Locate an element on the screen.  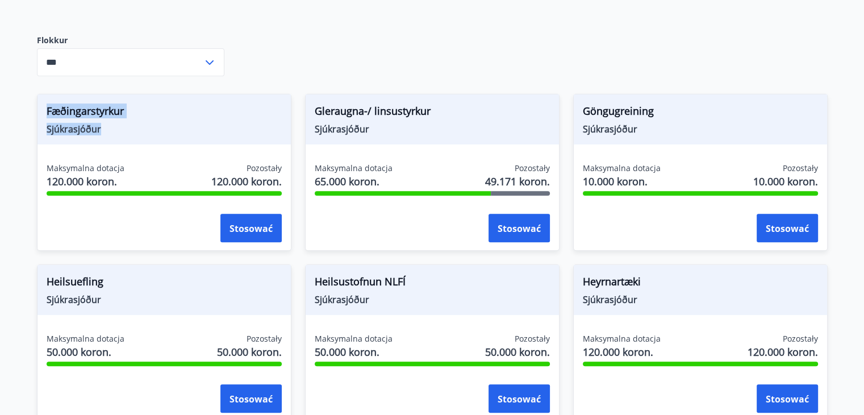
font: Heilsuefling is located at coordinates (75, 281).